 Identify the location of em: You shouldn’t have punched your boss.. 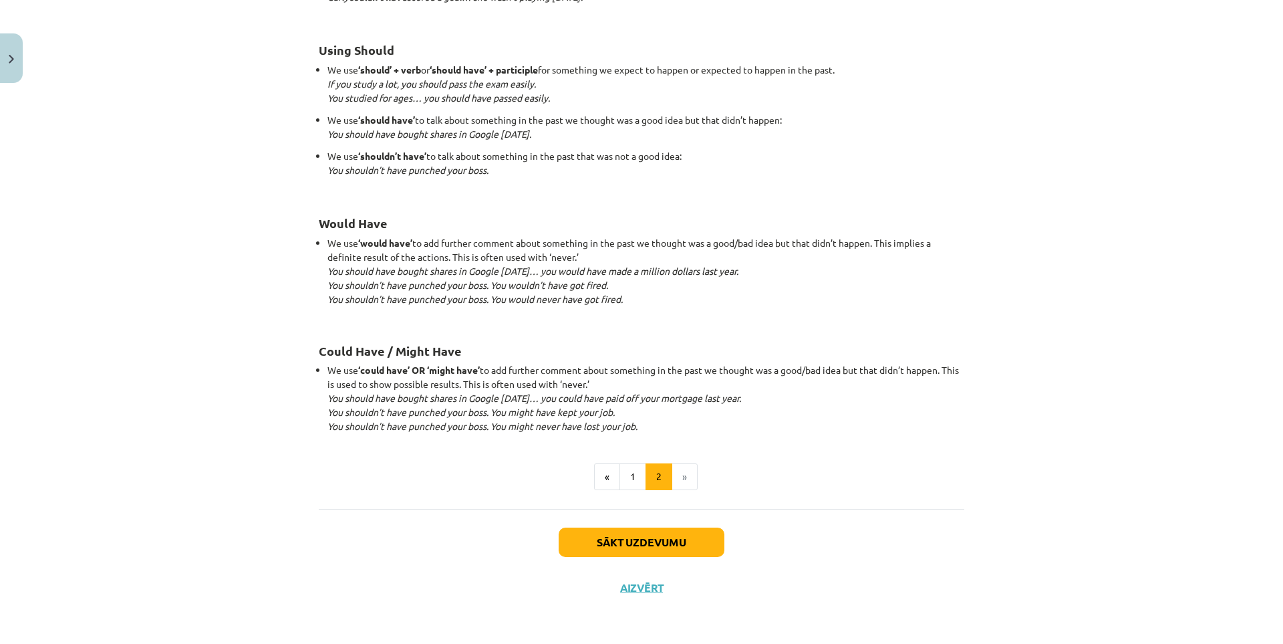
(408, 170).